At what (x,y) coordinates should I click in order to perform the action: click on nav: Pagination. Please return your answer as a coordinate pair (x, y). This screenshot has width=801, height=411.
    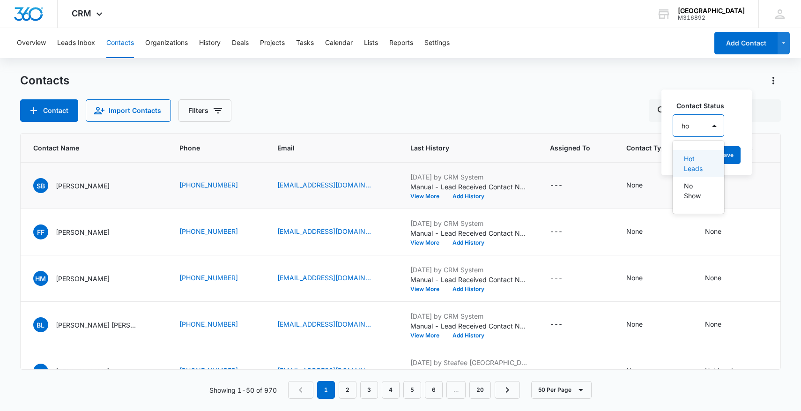
    Looking at the image, I should click on (404, 390).